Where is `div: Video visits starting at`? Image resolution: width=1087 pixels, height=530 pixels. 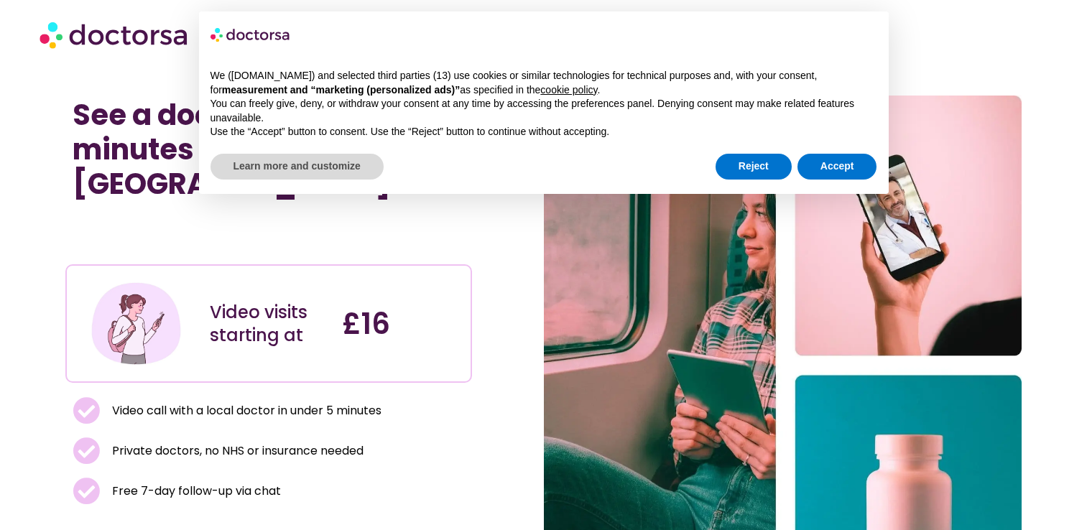 div: Video visits starting at is located at coordinates (269, 324).